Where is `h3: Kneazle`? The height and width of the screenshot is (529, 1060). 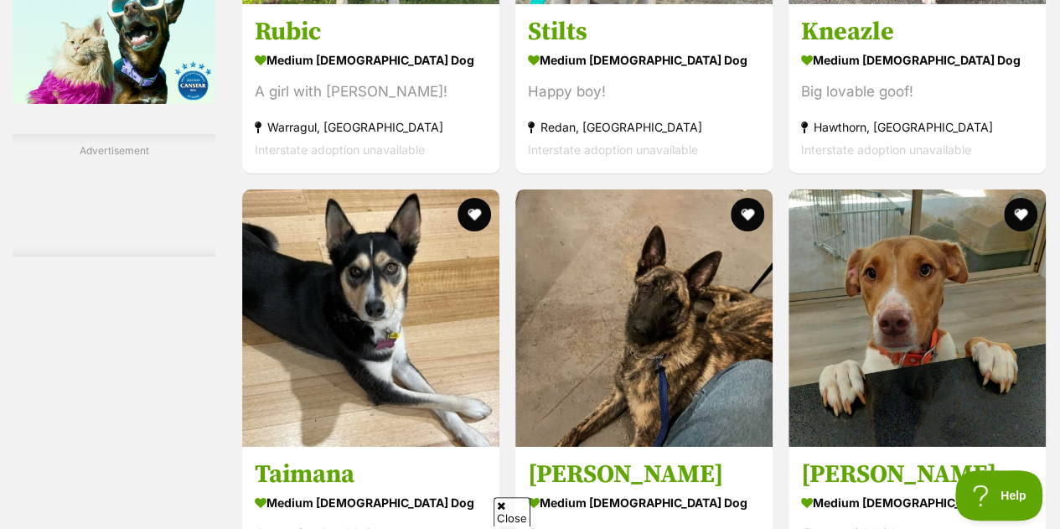
h3: Kneazle is located at coordinates (917, 32).